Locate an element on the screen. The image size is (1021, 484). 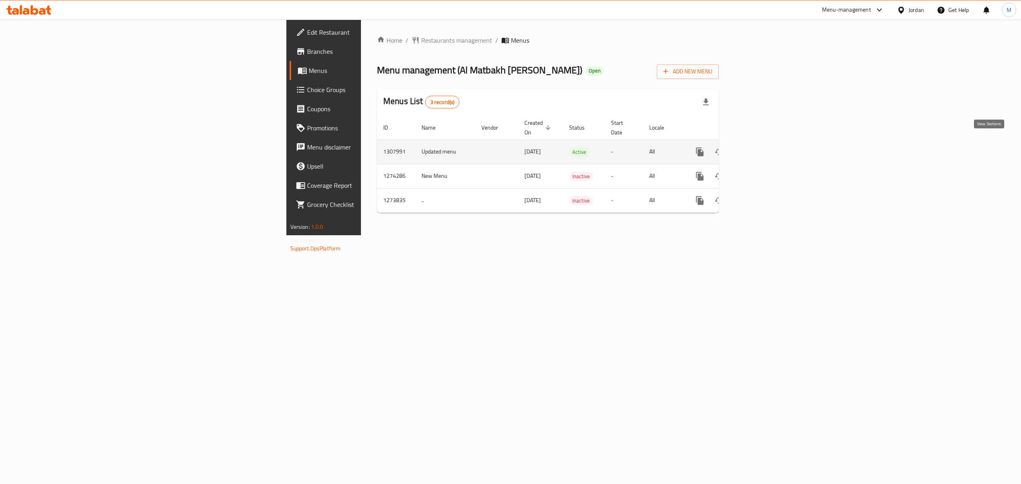
span: 3 record(s) is located at coordinates (442, 102).